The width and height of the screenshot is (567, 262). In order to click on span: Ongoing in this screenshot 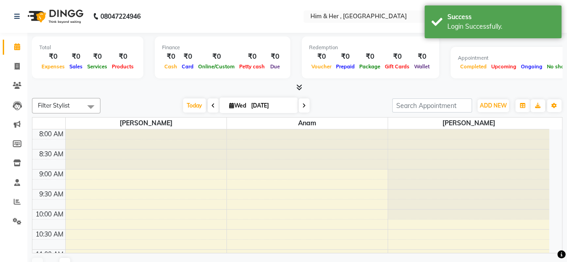, I will do `click(531, 67)`.